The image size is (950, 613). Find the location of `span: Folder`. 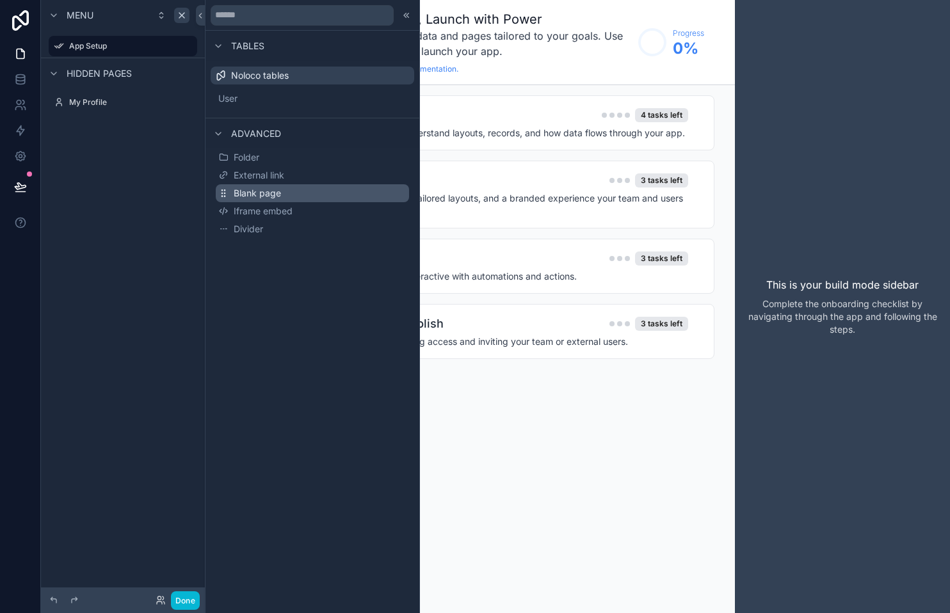

span: Folder is located at coordinates (246, 157).